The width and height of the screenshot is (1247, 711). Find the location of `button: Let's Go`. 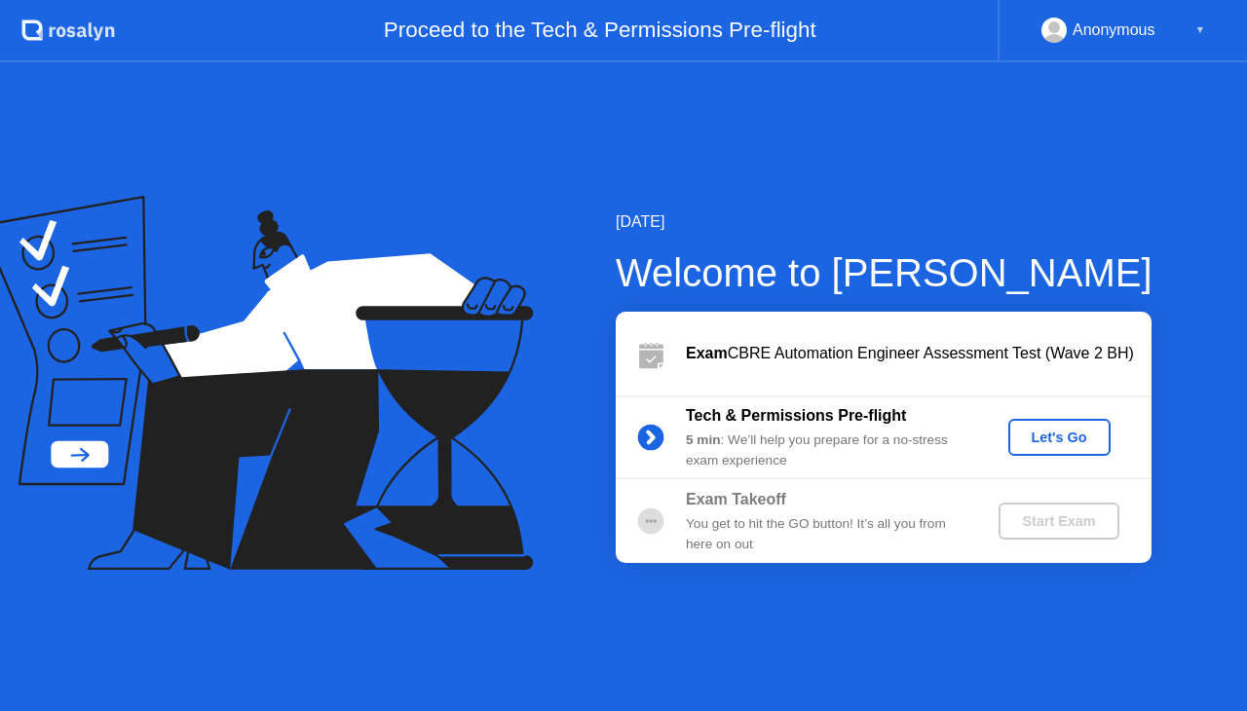

button: Let's Go is located at coordinates (1059, 437).